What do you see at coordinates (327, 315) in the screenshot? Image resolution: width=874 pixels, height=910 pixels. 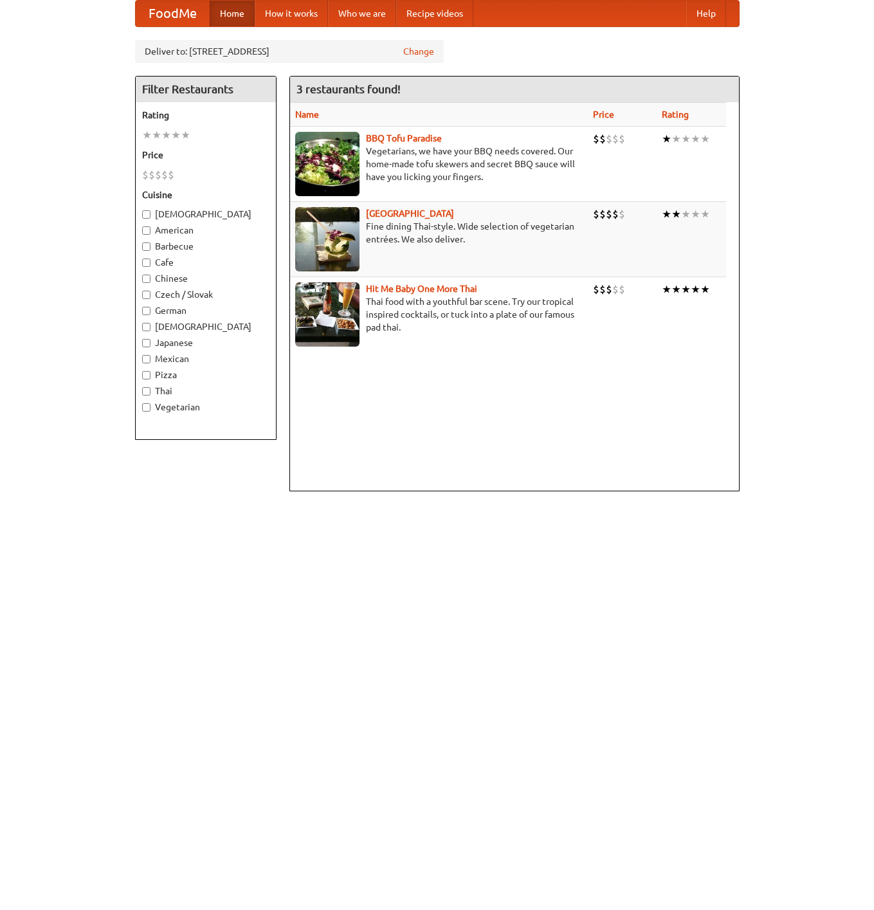 I see `img: babythai.jpg` at bounding box center [327, 315].